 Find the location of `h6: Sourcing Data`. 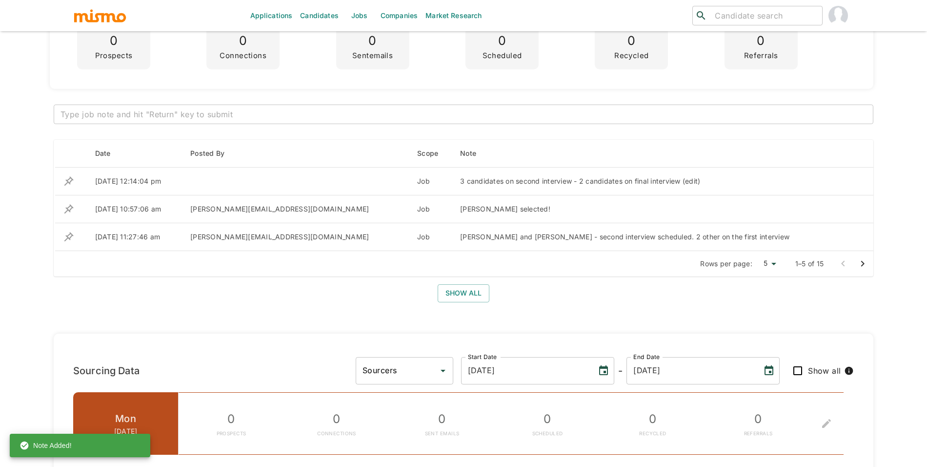

h6: Sourcing Data is located at coordinates (106, 370).